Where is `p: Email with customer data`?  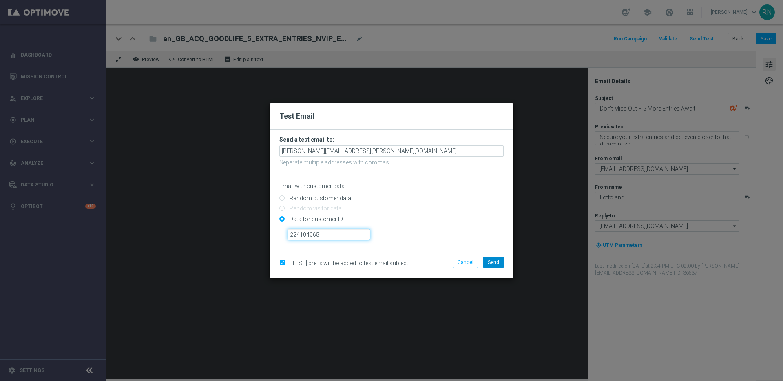 p: Email with customer data is located at coordinates (392, 186).